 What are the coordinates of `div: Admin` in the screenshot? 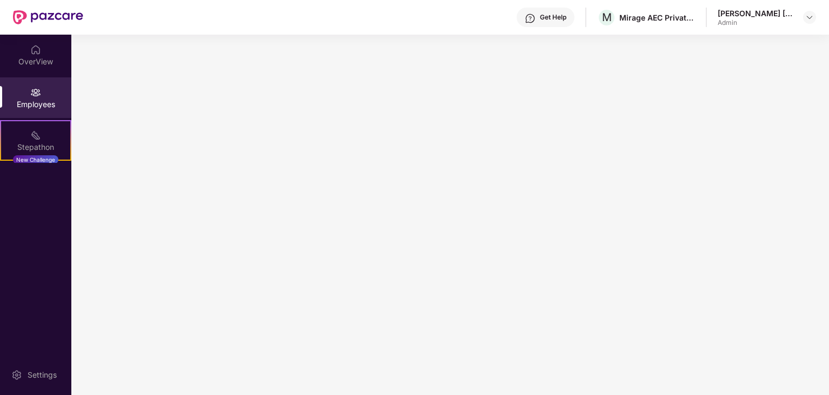 It's located at (756, 23).